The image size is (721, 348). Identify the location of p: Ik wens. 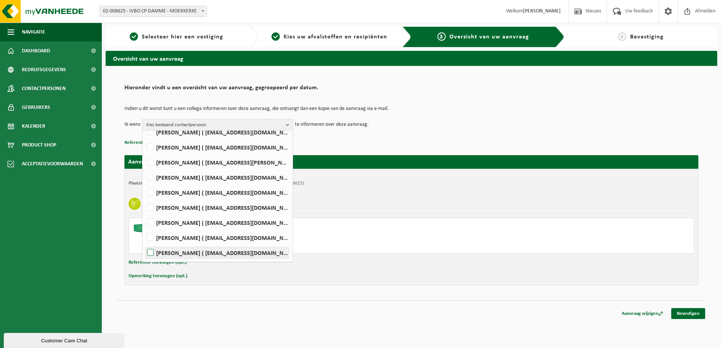
(132, 125).